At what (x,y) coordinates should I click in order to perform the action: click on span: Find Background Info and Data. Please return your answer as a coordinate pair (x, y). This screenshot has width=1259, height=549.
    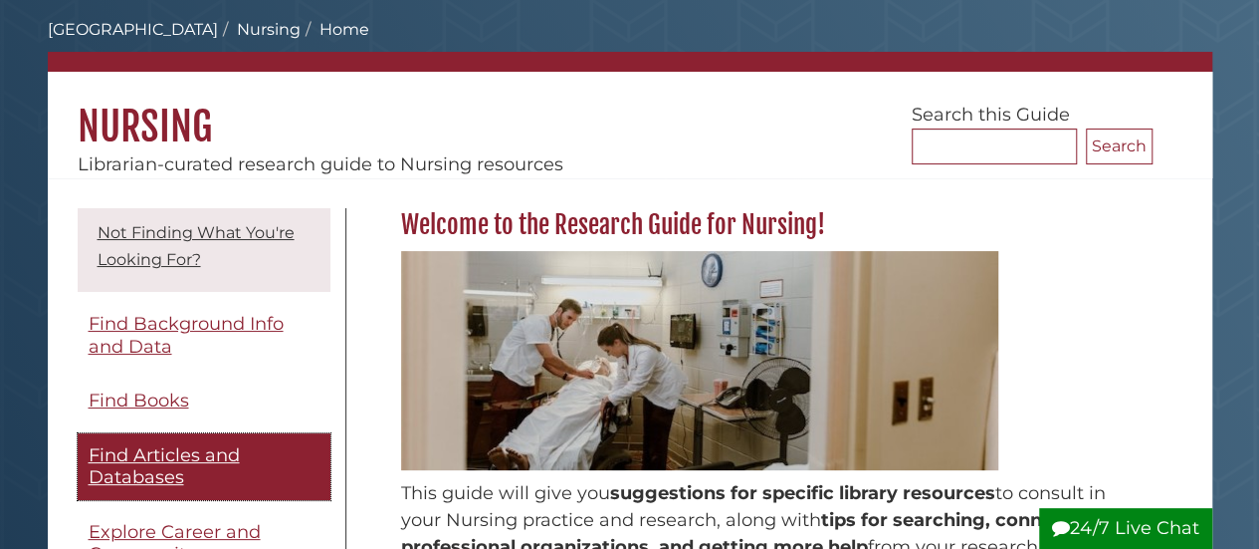
    Looking at the image, I should click on (186, 334).